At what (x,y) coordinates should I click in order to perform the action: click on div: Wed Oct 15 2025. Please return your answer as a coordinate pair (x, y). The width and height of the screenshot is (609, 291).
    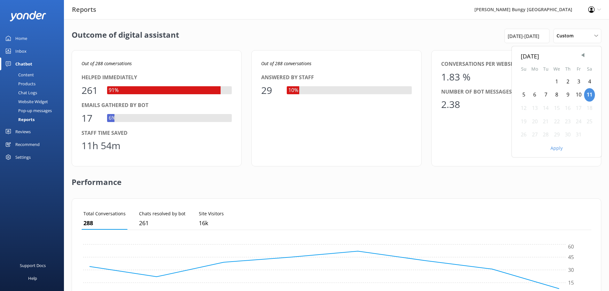
    Looking at the image, I should click on (557, 108).